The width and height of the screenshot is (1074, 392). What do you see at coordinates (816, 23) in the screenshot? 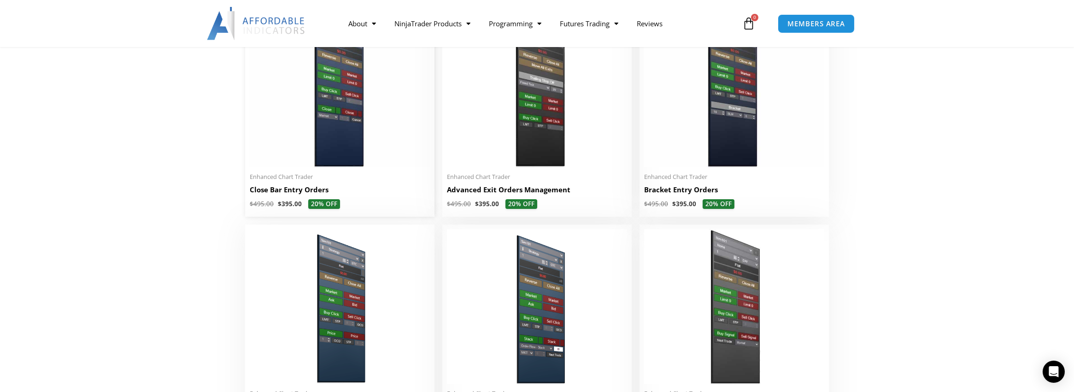
I see `a: MEMBERS AREA` at bounding box center [816, 23].